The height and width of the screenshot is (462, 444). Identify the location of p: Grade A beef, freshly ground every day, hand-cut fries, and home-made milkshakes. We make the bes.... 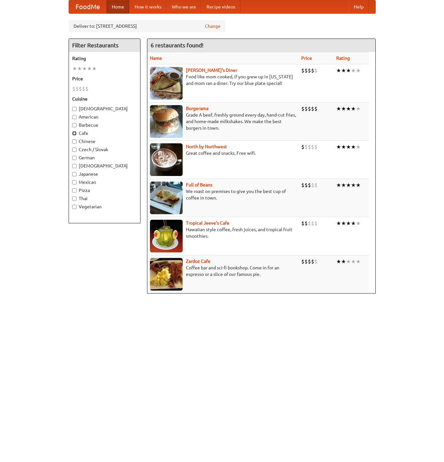
(223, 121).